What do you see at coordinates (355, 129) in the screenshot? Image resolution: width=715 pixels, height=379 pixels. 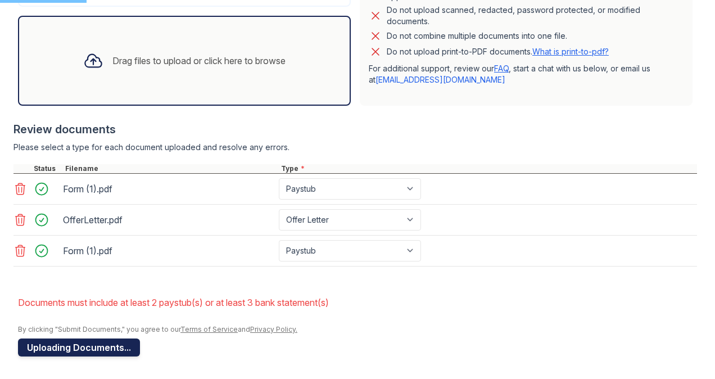 I see `div: Review documents` at bounding box center [355, 129].